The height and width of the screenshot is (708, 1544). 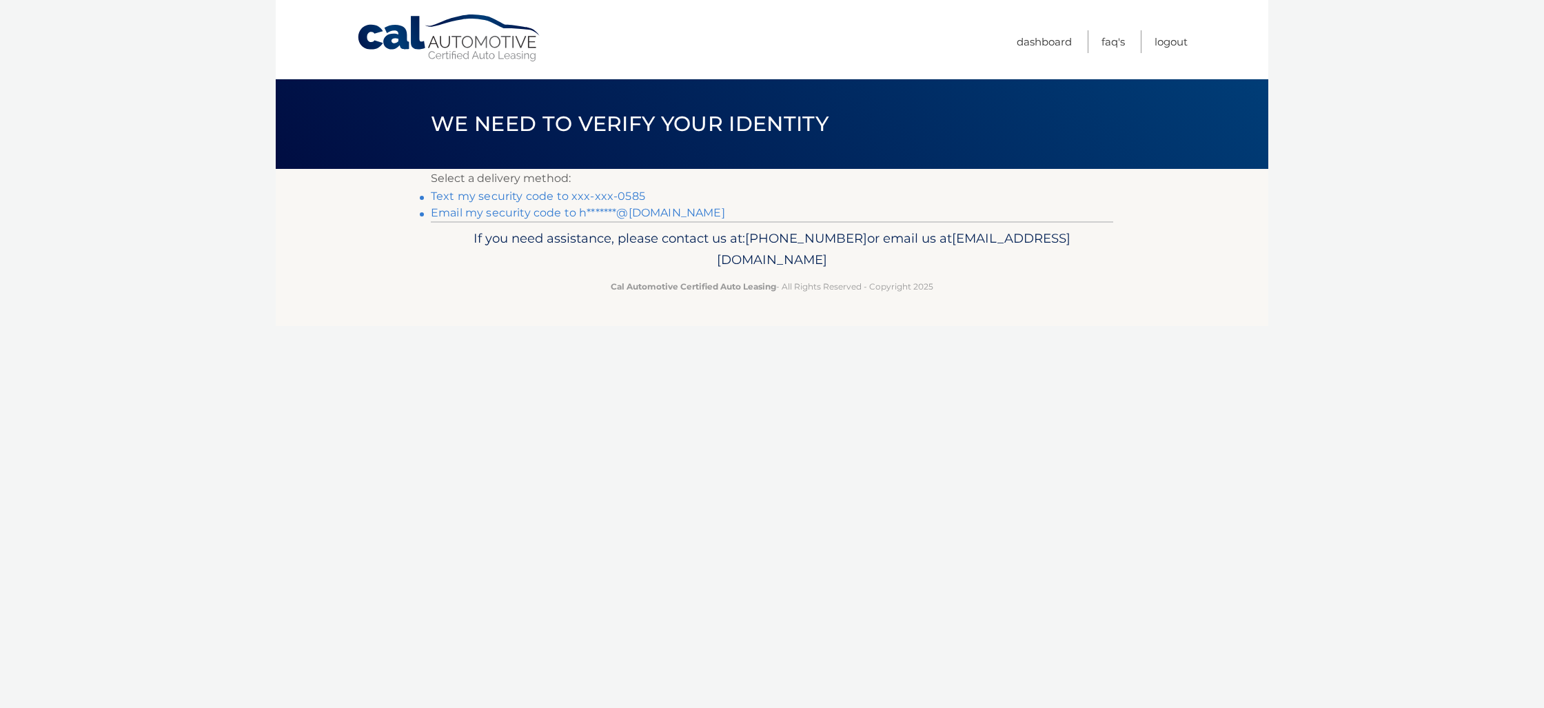 What do you see at coordinates (449, 38) in the screenshot?
I see `a: Cal Automotive` at bounding box center [449, 38].